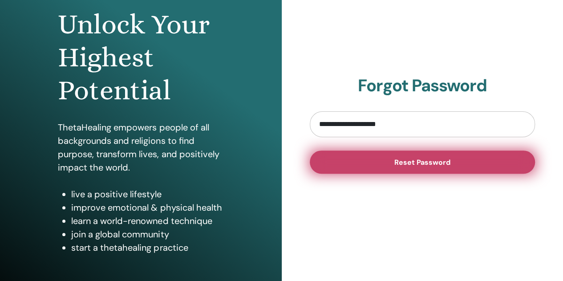  Describe the element at coordinates (423, 162) in the screenshot. I see `button: Reset Password` at that location.